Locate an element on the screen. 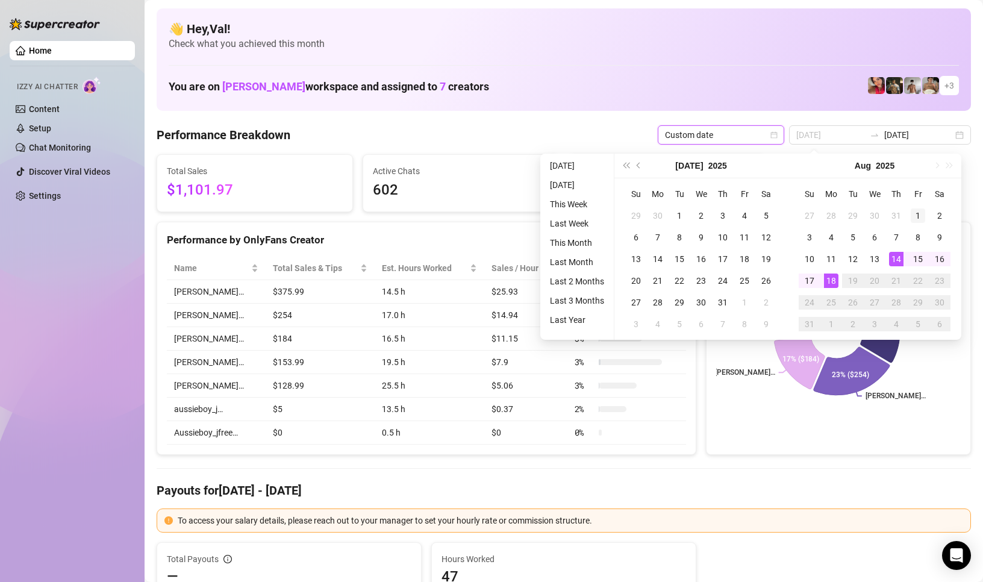 The width and height of the screenshot is (983, 582). td: 2025-07-12 is located at coordinates (766, 237).